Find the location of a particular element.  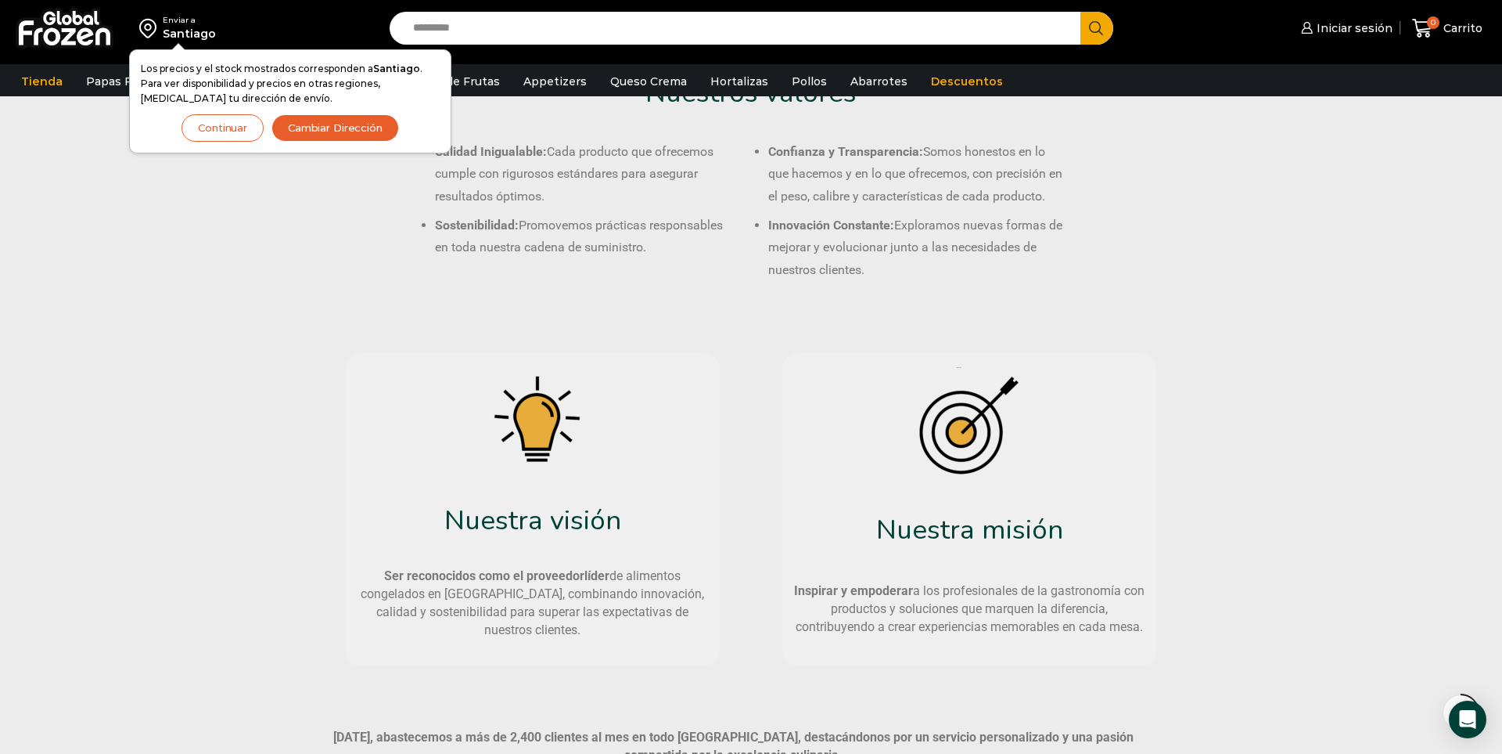

a: Abarrotes is located at coordinates (879, 81).